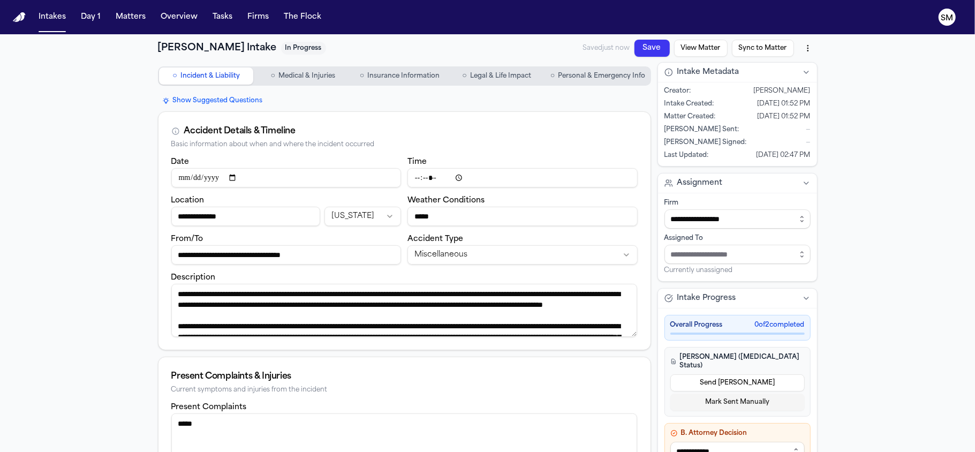 Image resolution: width=975 pixels, height=452 pixels. I want to click on span: Assignment, so click(700, 183).